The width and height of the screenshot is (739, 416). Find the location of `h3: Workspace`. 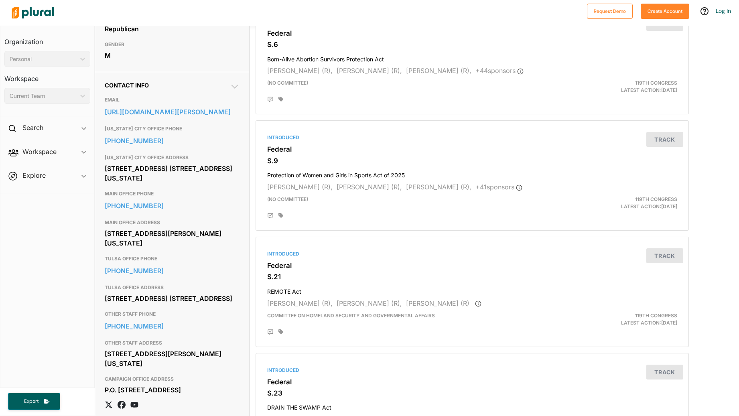

h3: Workspace is located at coordinates (47, 76).